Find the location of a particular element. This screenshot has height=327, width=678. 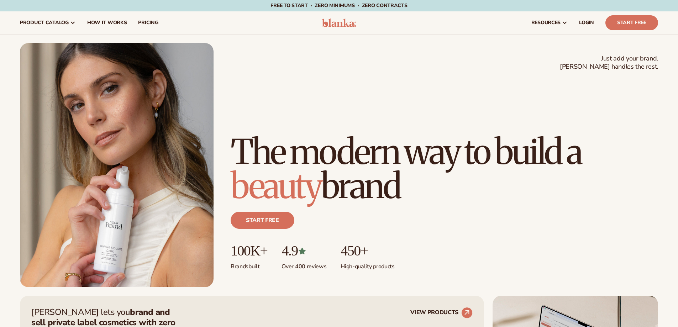

img: Female holding tanning mousse. is located at coordinates (117, 165).